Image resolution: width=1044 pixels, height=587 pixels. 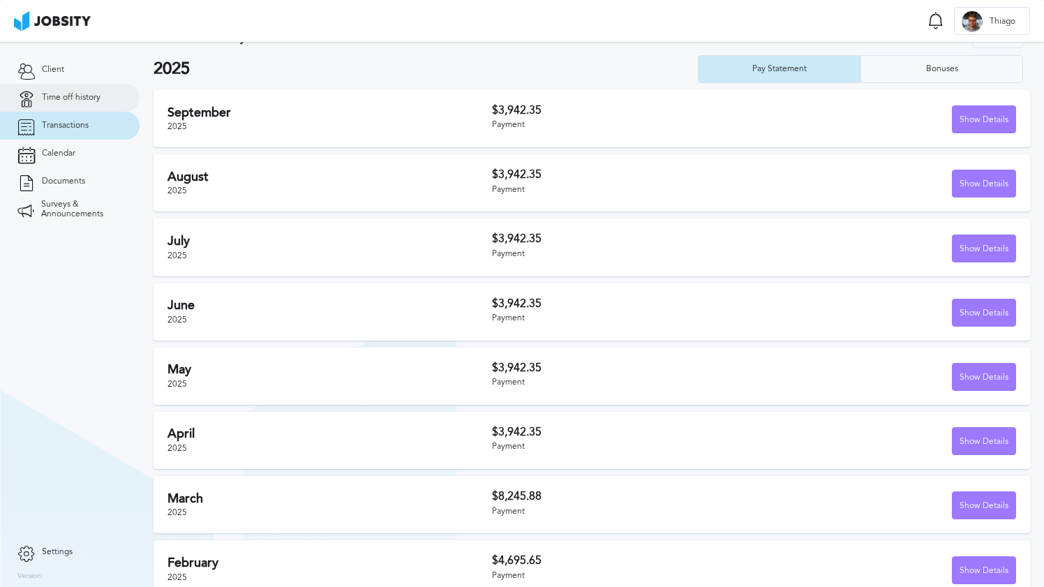 What do you see at coordinates (623, 561) in the screenshot?
I see `h3: $4,695.65` at bounding box center [623, 561].